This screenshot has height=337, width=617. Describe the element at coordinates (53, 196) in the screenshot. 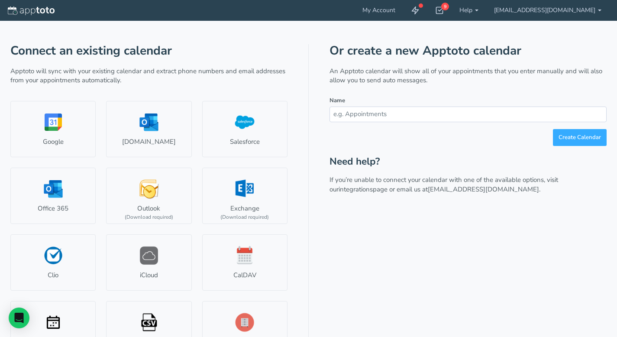

I see `a: Office 365` at that location.